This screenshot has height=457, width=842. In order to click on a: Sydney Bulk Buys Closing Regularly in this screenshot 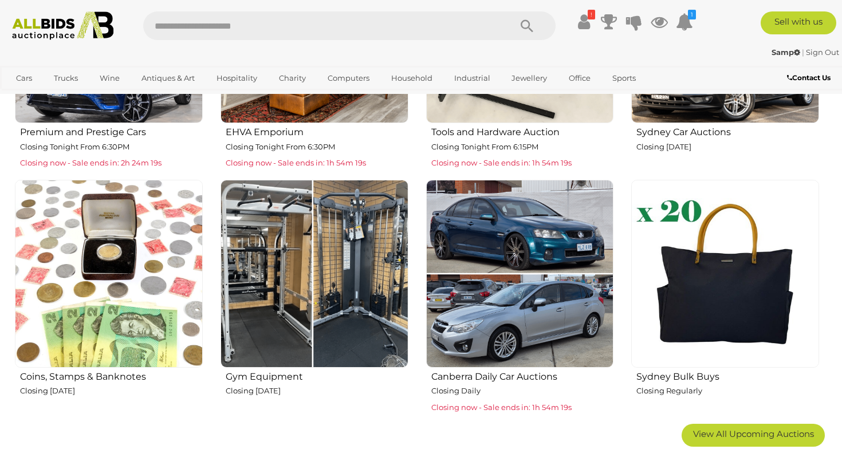, I will do `click(724, 297)`.